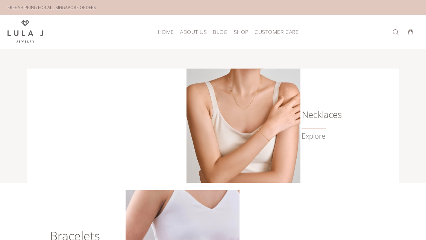 Image resolution: width=426 pixels, height=240 pixels. What do you see at coordinates (241, 32) in the screenshot?
I see `span: Shop` at bounding box center [241, 32].